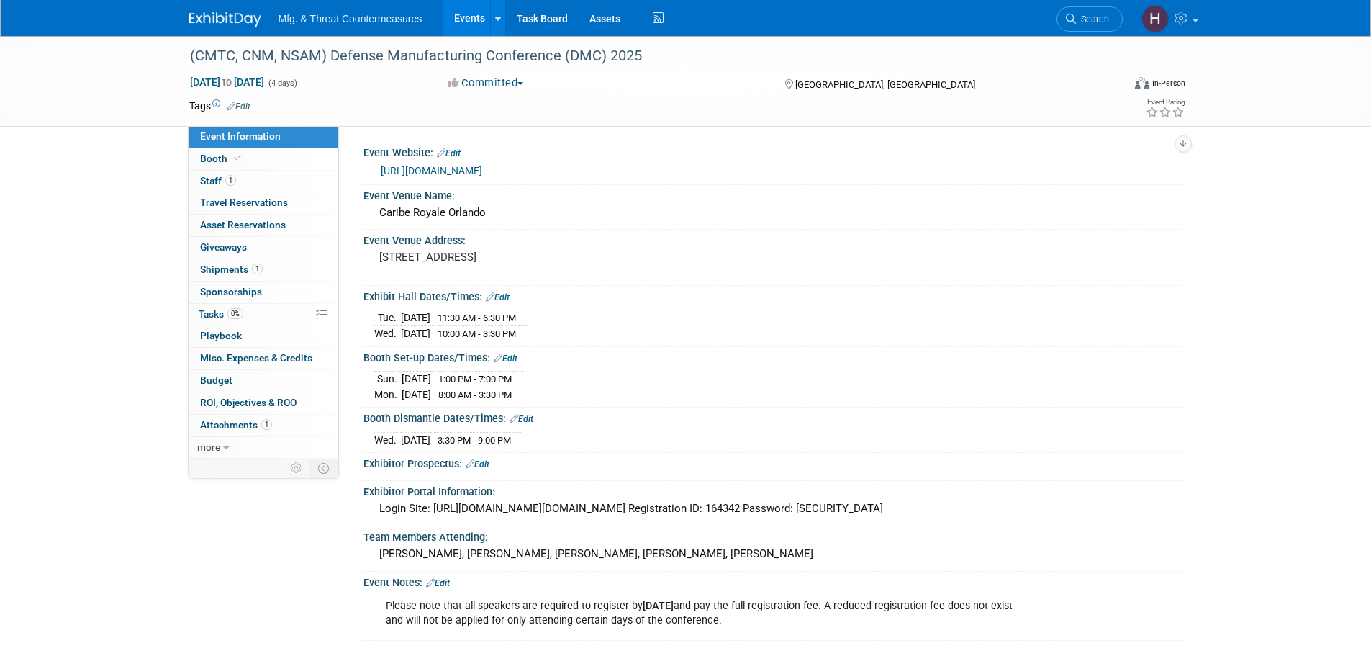 This screenshot has width=1371, height=656. Describe the element at coordinates (243, 225) in the screenshot. I see `span: Asset Reservations` at that location.